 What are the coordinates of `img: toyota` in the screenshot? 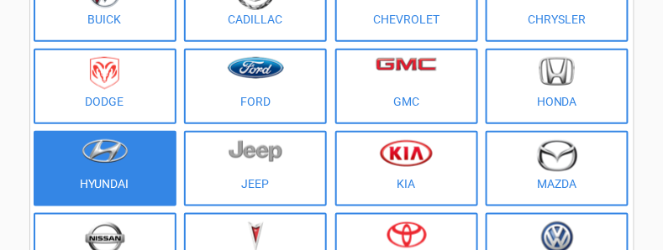 It's located at (406, 235).